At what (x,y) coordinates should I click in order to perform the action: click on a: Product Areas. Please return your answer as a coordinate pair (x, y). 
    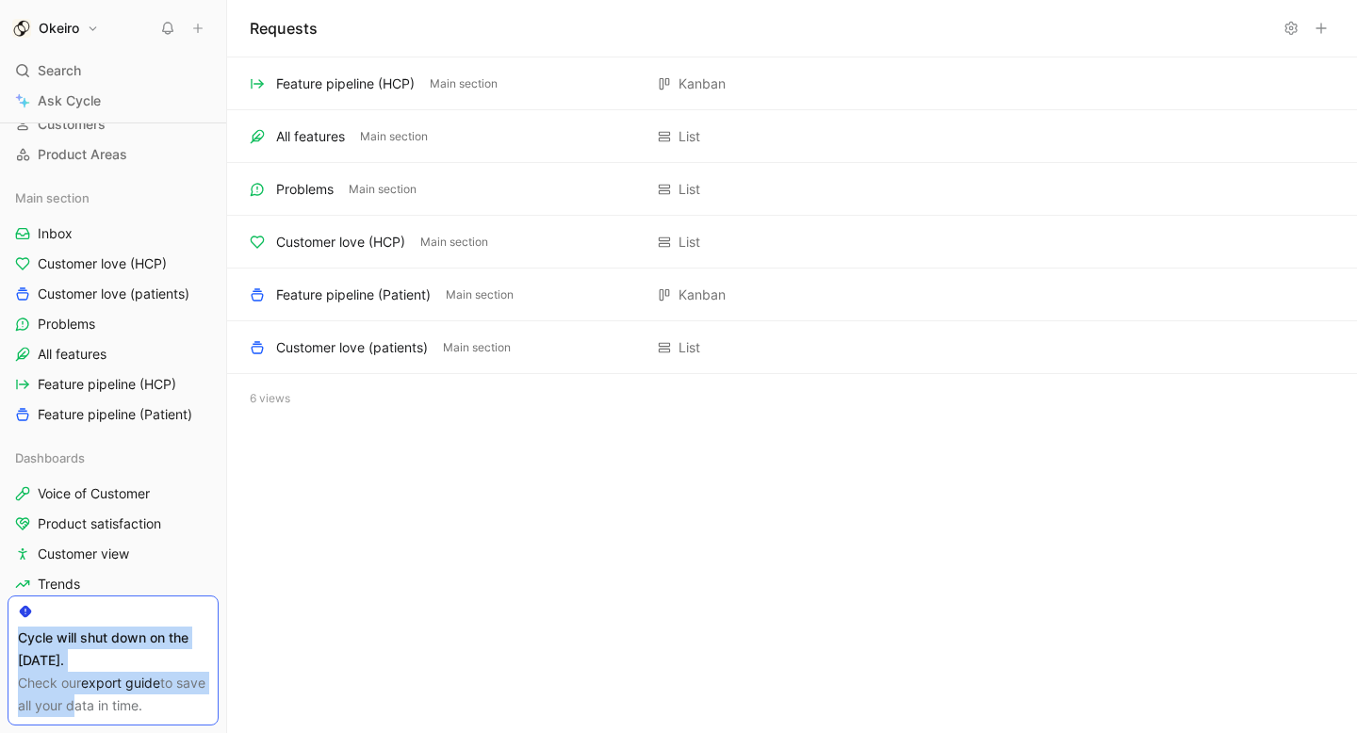
    Looking at the image, I should click on (113, 155).